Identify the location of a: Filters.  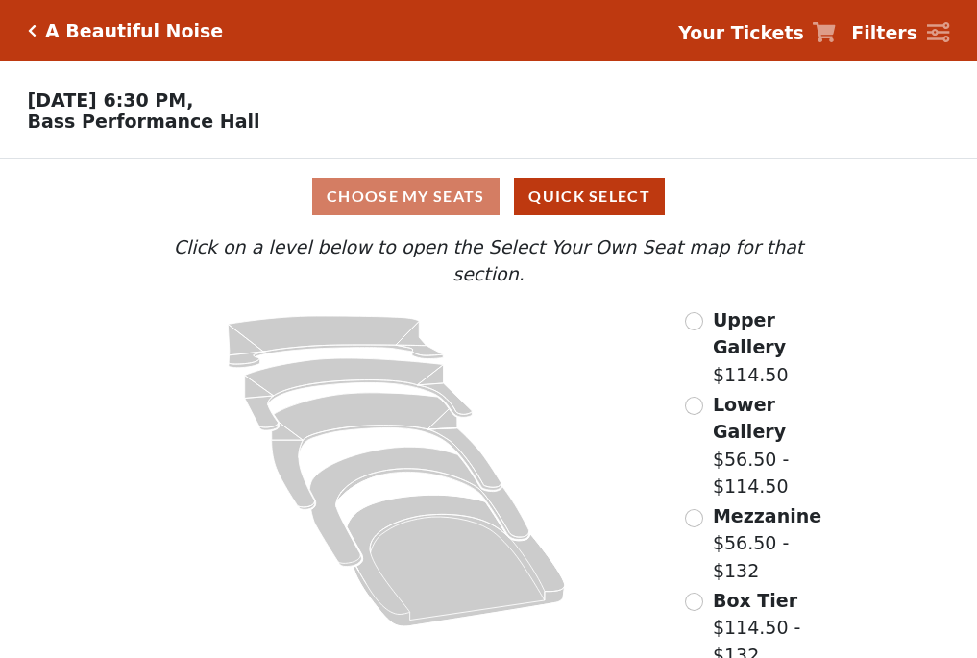
(900, 33).